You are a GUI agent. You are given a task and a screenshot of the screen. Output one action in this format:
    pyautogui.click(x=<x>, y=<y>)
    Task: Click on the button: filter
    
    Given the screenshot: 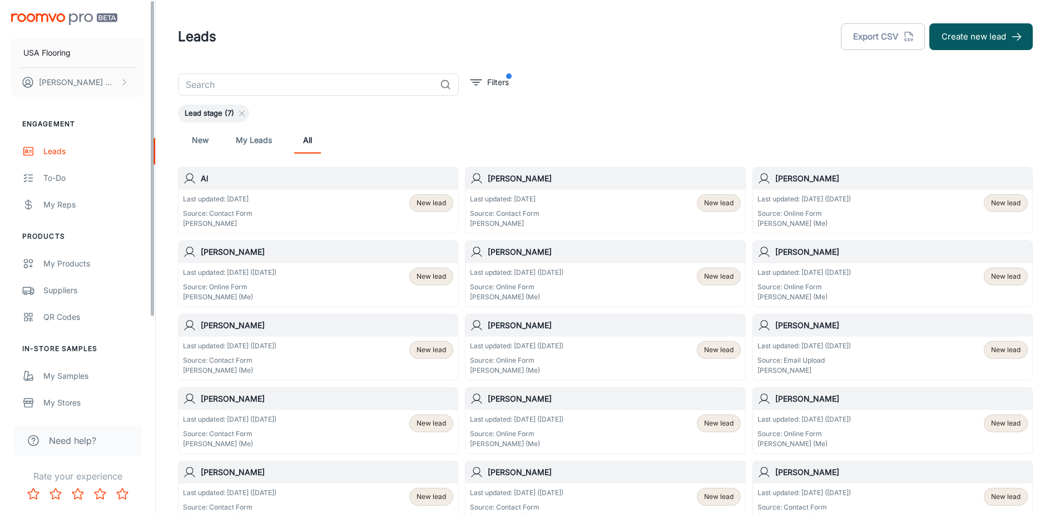 What is the action you would take?
    pyautogui.click(x=489, y=82)
    